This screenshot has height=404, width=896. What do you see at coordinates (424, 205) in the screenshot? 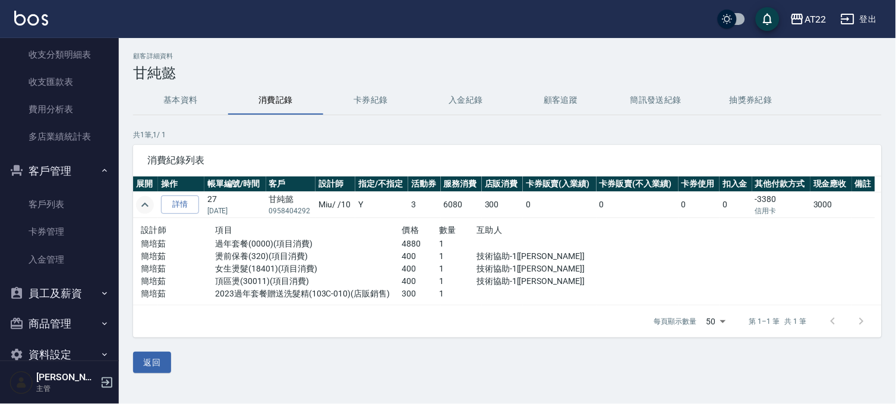
I see `td: 3` at bounding box center [424, 205].